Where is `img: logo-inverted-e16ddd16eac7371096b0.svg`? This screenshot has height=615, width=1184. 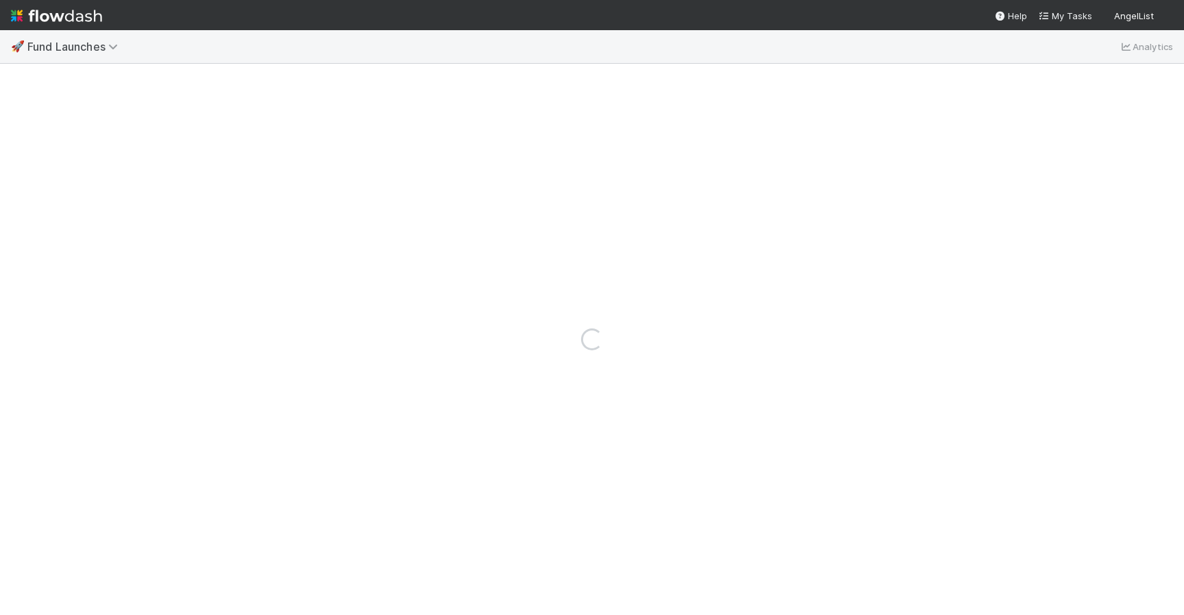 img: logo-inverted-e16ddd16eac7371096b0.svg is located at coordinates (56, 16).